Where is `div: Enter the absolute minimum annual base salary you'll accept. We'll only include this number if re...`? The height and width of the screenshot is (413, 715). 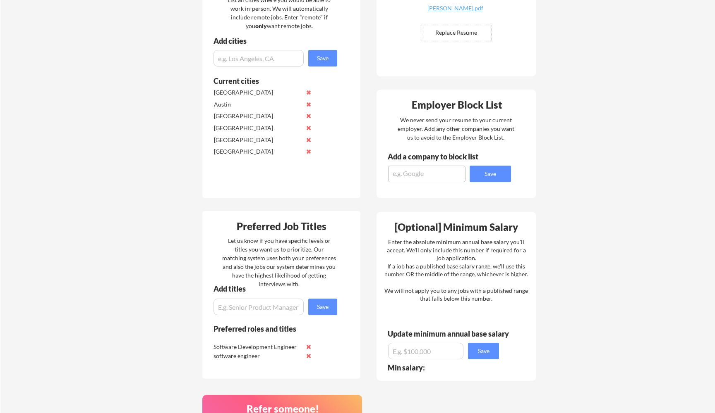 div: Enter the absolute minimum annual base salary you'll accept. We'll only include this number if re... is located at coordinates (456, 270).